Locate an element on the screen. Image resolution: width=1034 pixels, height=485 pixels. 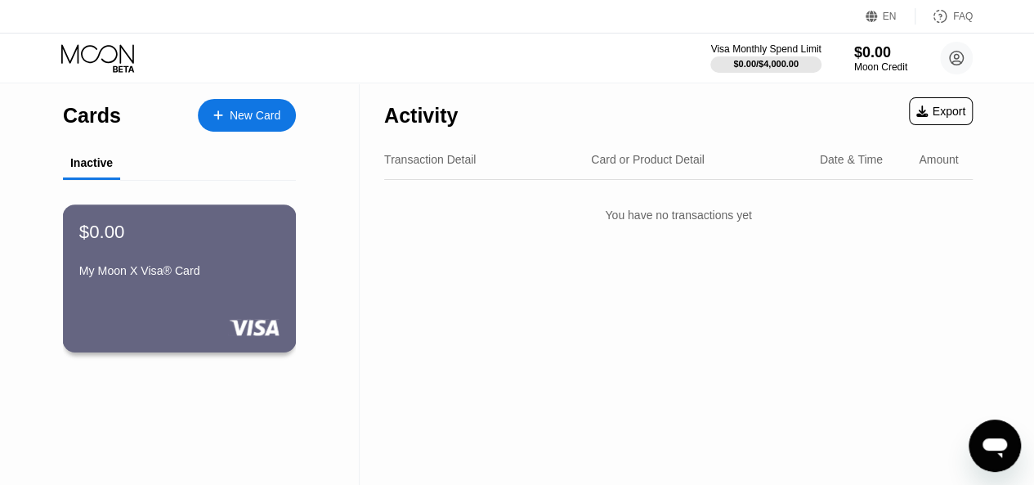
div: $0.00My Moon X Visa® Card is located at coordinates (179, 278).